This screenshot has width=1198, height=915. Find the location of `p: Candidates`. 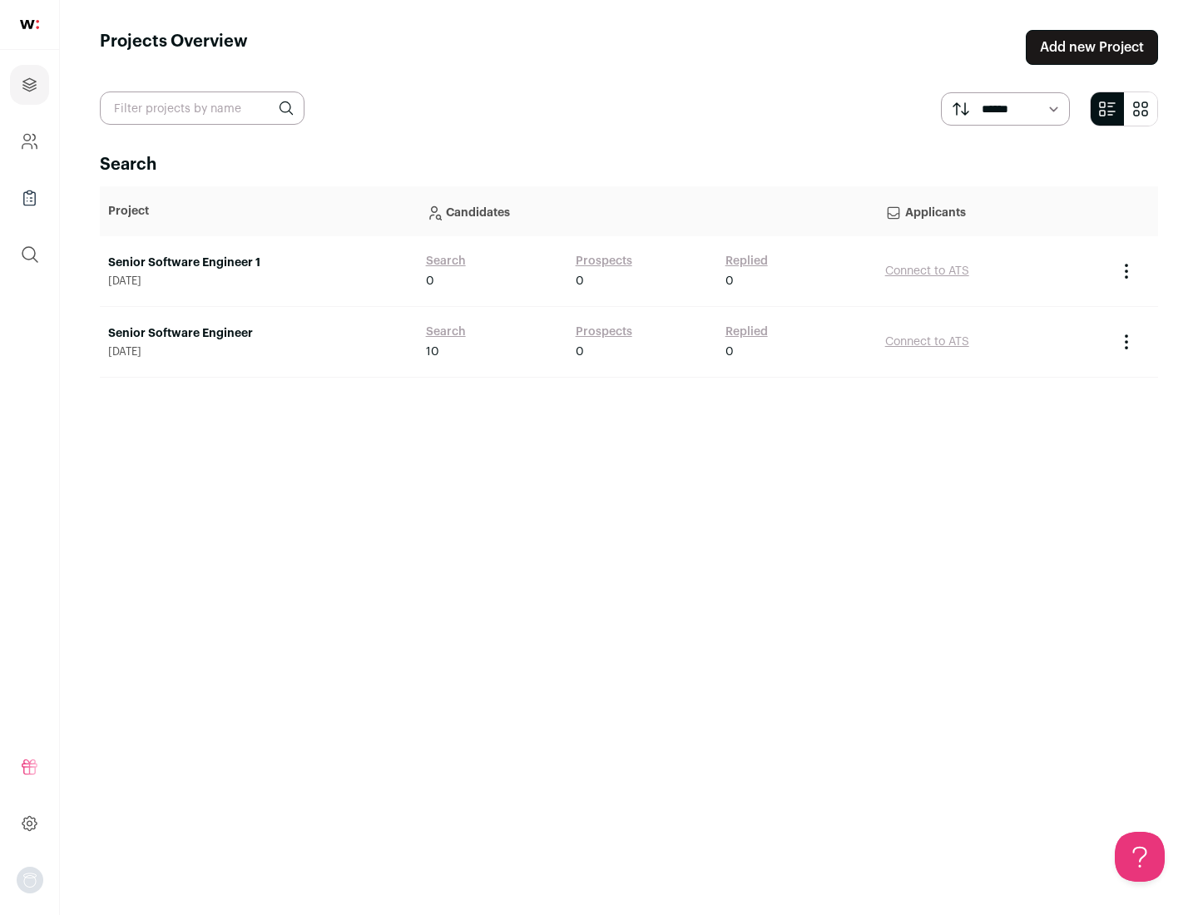

p: Candidates is located at coordinates (647, 211).